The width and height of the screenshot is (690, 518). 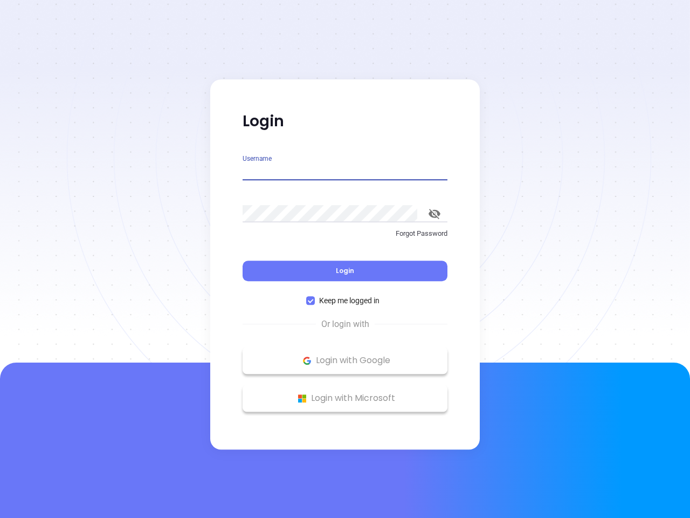 What do you see at coordinates (345, 360) in the screenshot?
I see `button: Google Logo Login with Google` at bounding box center [345, 360].